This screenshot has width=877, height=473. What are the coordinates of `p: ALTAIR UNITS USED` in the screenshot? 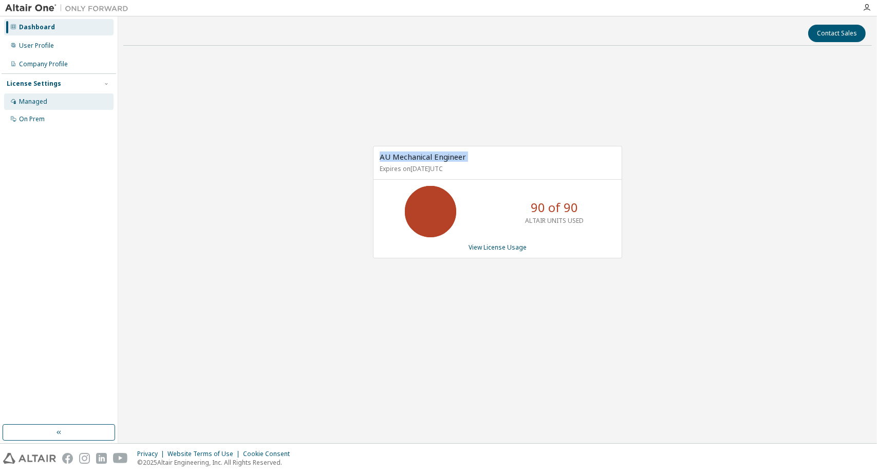 It's located at (554, 220).